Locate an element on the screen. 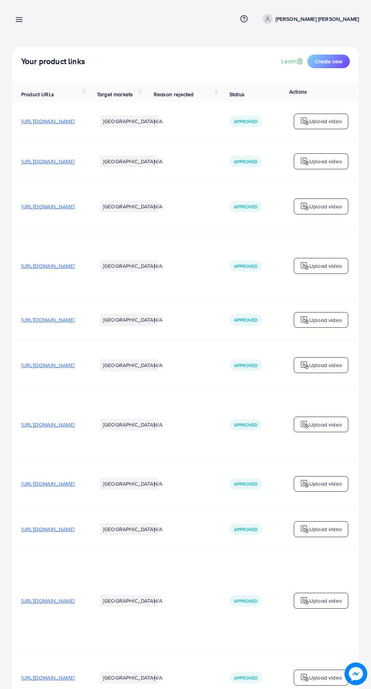  span: Status is located at coordinates (237, 94).